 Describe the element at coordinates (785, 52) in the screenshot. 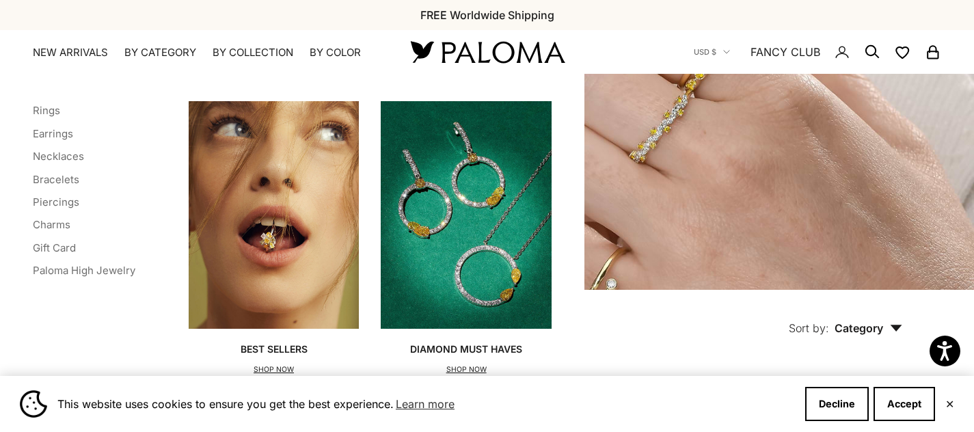

I see `a: FANCY CLUB` at that location.